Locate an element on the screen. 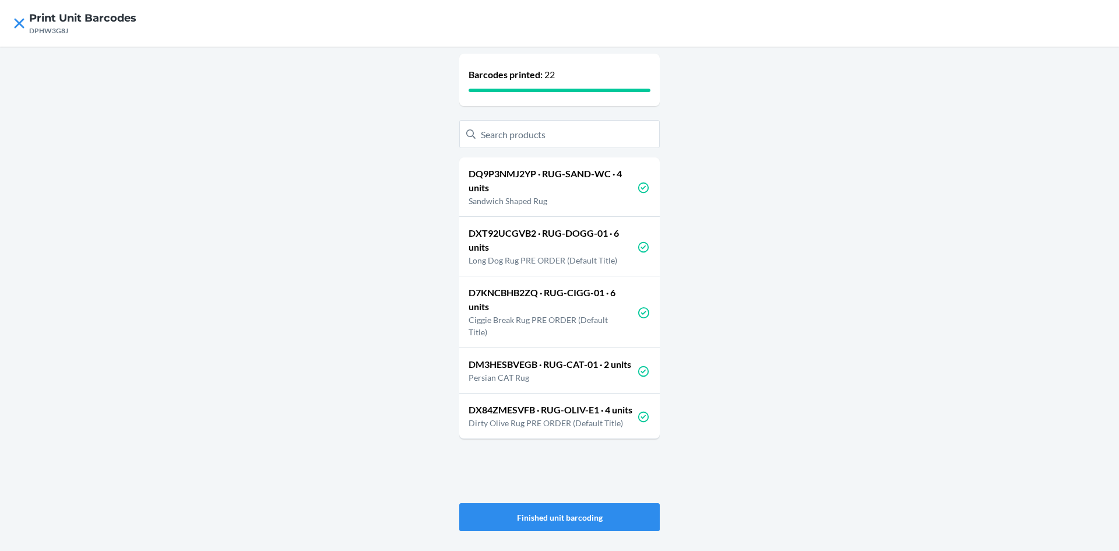 This screenshot has height=551, width=1119. h4: Print Unit Barcodes is located at coordinates (83, 18).